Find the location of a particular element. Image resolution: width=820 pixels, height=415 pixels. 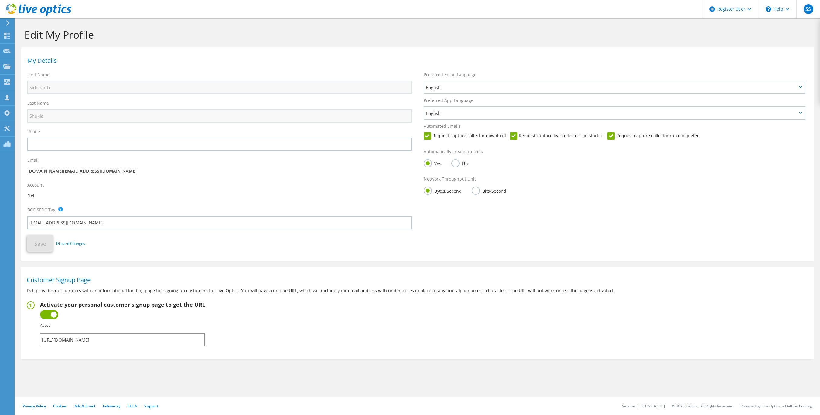

a: Privacy Policy is located at coordinates (34, 406).